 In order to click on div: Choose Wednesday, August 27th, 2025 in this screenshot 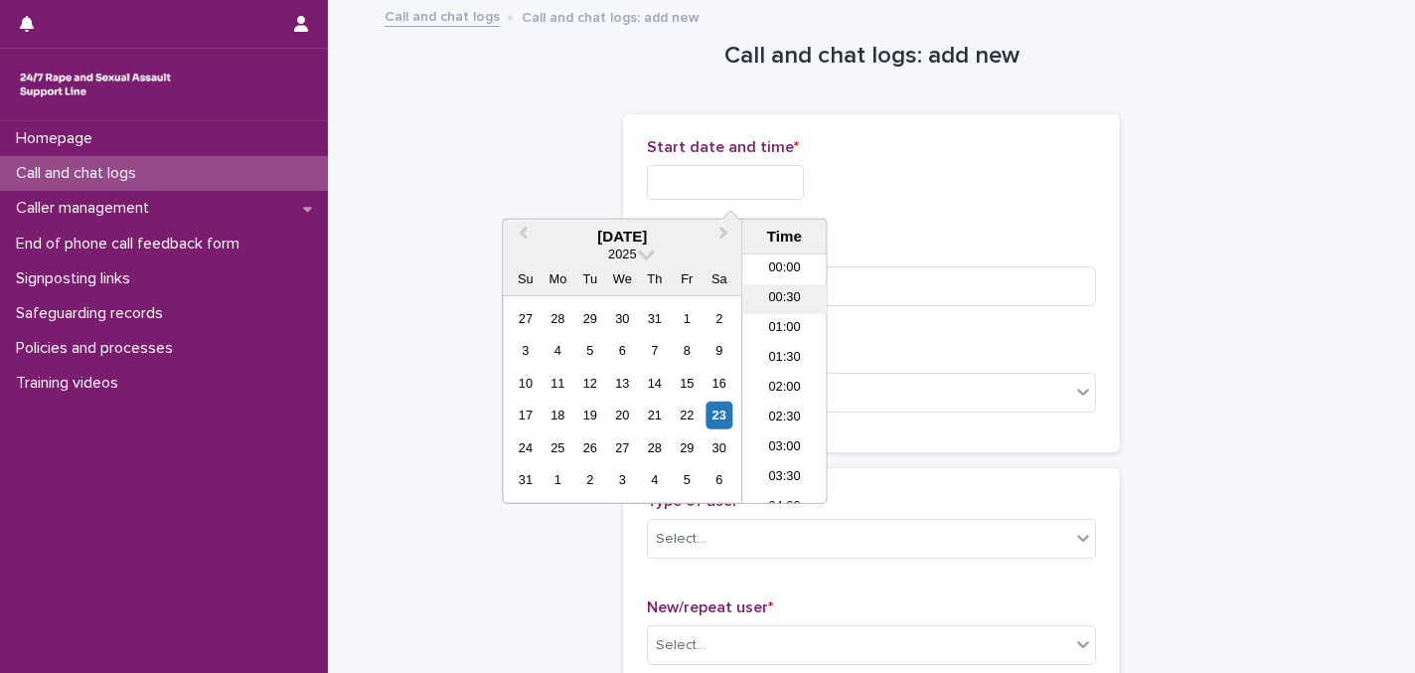, I will do `click(622, 447)`.